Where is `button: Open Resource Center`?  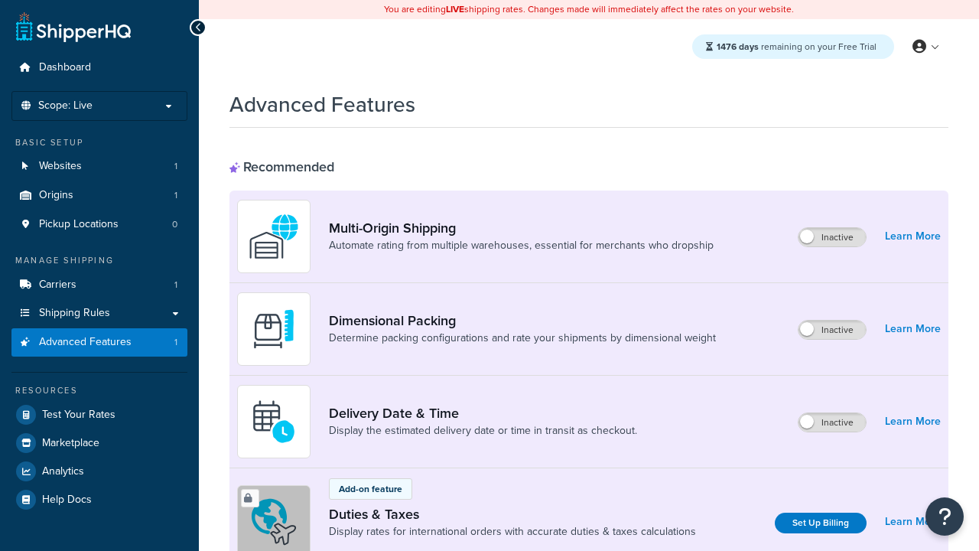
button: Open Resource Center is located at coordinates (945, 516).